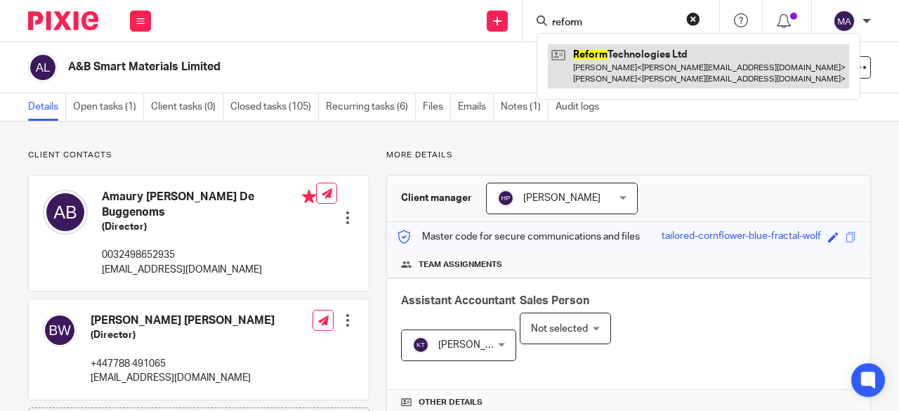 This screenshot has width=899, height=411. What do you see at coordinates (199, 155) in the screenshot?
I see `p: Client contacts` at bounding box center [199, 155].